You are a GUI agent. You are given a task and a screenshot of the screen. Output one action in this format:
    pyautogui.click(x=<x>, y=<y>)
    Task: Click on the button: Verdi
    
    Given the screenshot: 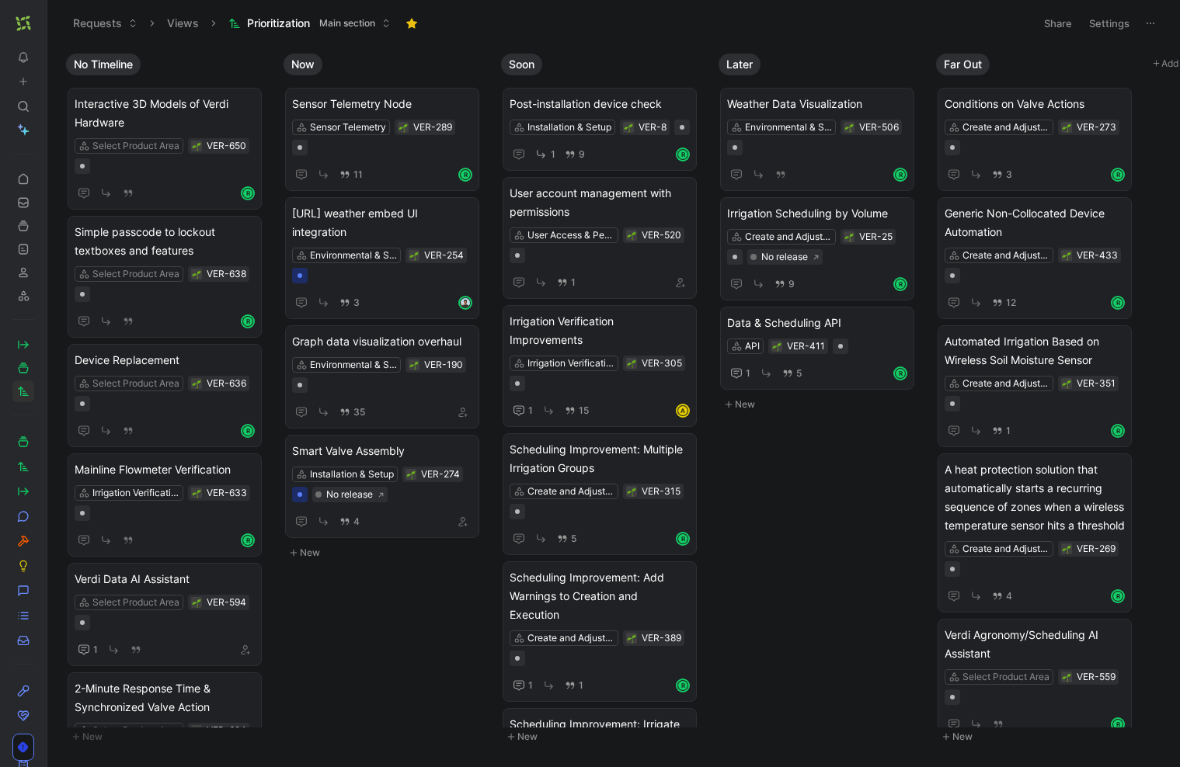 What is the action you would take?
    pyautogui.click(x=23, y=23)
    